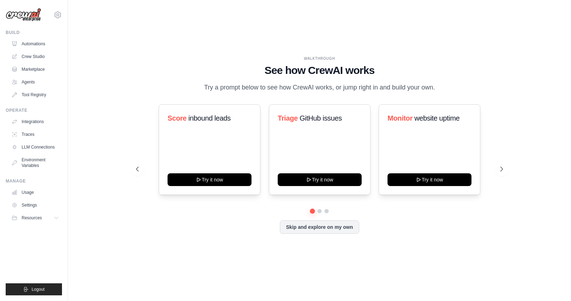 The width and height of the screenshot is (571, 301). What do you see at coordinates (35, 147) in the screenshot?
I see `a: LLM Connections` at bounding box center [35, 147].